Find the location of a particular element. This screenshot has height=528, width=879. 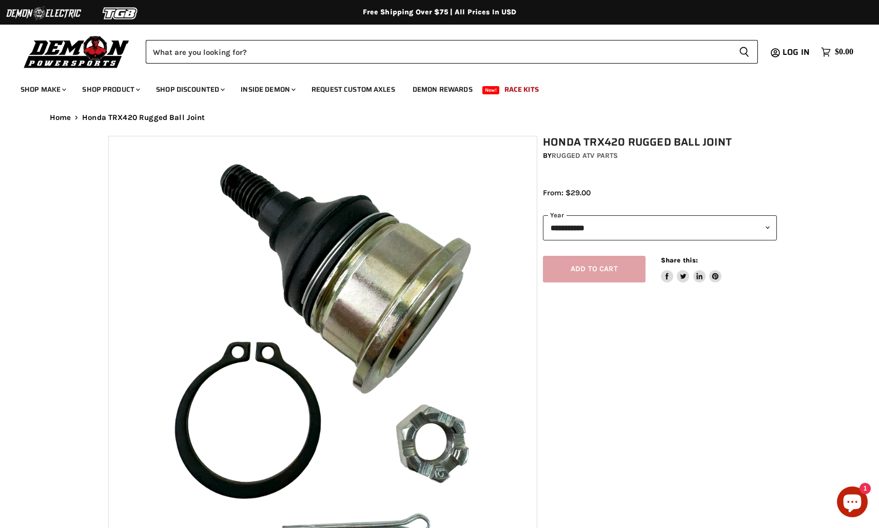

a: Shop Make is located at coordinates (43, 89).